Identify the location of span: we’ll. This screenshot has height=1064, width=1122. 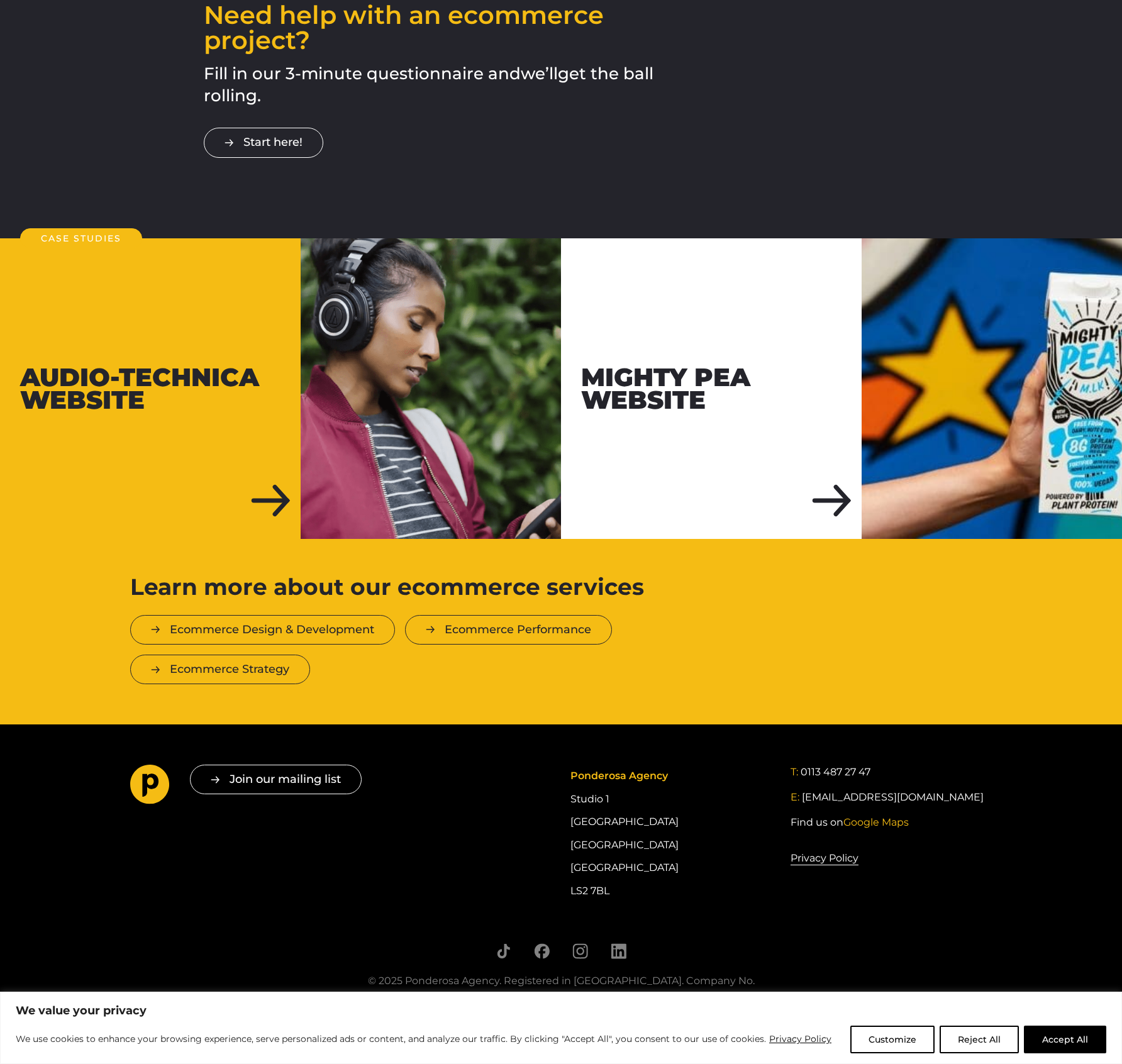
(539, 73).